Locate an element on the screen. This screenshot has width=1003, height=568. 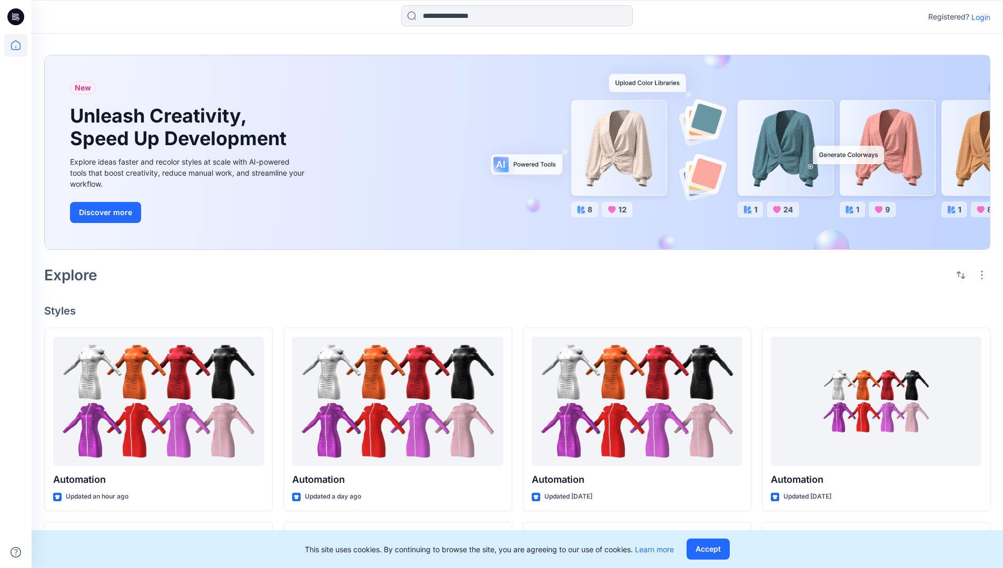
span: New is located at coordinates (83, 88).